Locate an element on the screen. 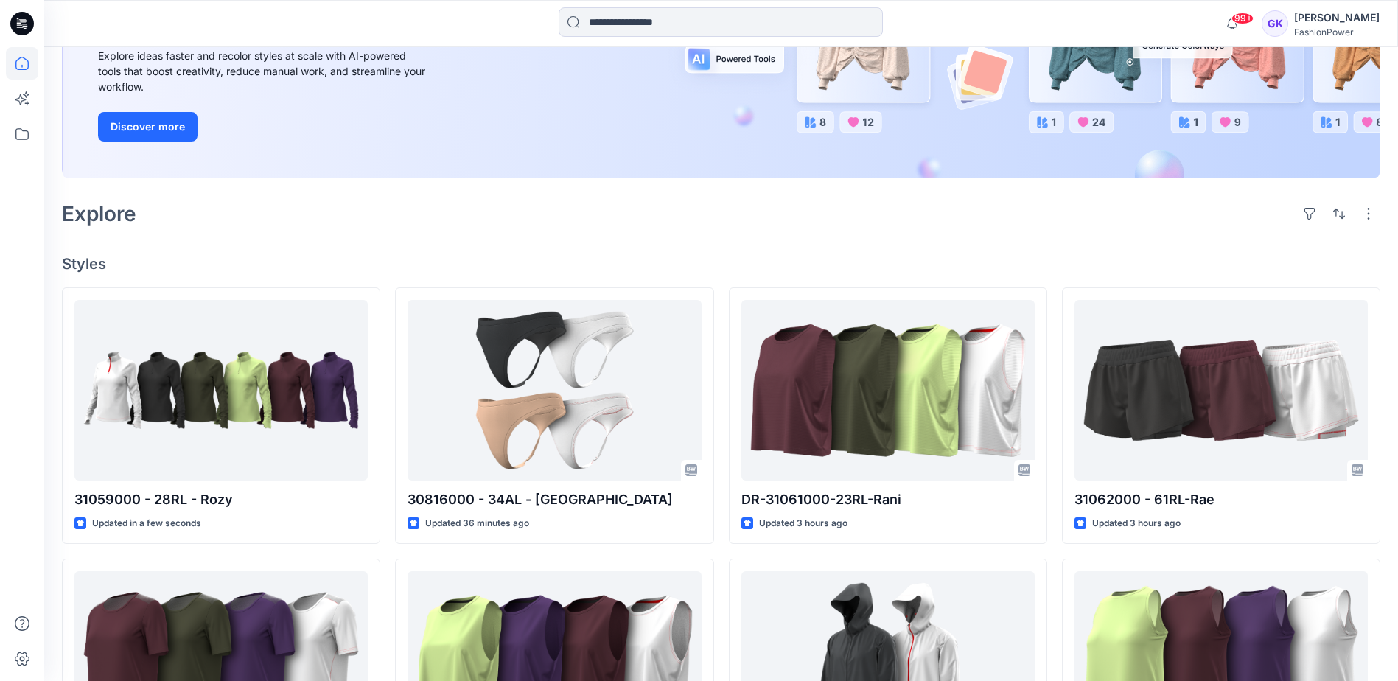 This screenshot has height=681, width=1398. a: 31059000 - 28RL - Rozy is located at coordinates (221, 390).